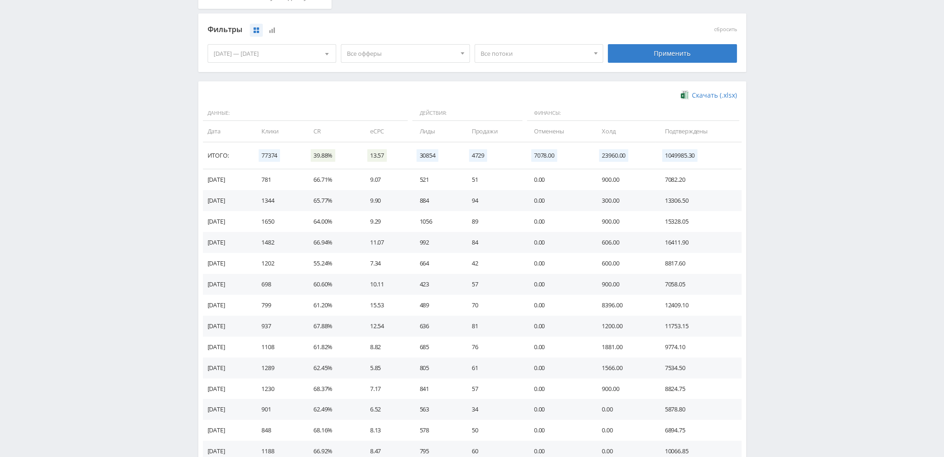 This screenshot has height=457, width=944. I want to click on td: eCPC, so click(386, 131).